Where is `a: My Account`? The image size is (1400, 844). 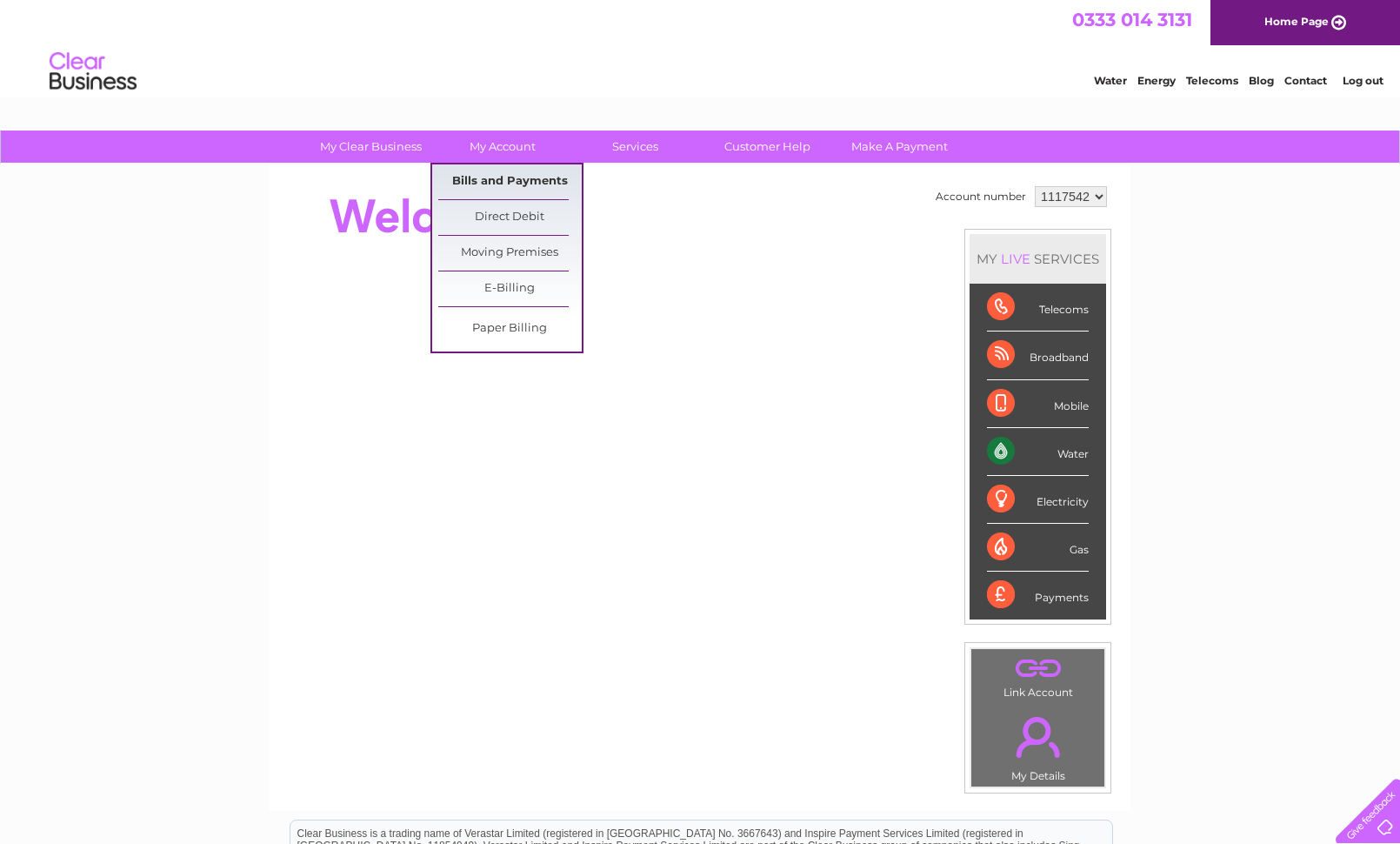
a: My Account is located at coordinates (502, 146).